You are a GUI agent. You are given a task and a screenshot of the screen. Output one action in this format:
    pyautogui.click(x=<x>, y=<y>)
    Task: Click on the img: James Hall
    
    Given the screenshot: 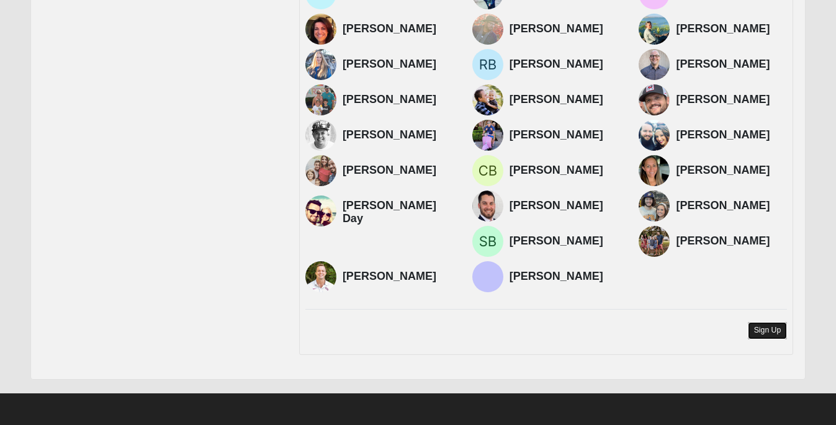 What is the action you would take?
    pyautogui.click(x=321, y=135)
    